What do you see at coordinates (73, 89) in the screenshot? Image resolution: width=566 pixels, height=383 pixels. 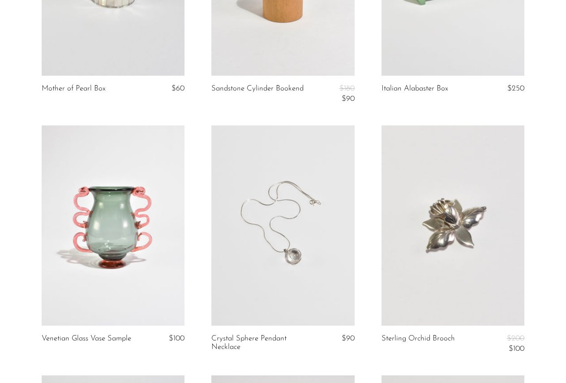 I see `a: Mother of Pearl Box` at bounding box center [73, 89].